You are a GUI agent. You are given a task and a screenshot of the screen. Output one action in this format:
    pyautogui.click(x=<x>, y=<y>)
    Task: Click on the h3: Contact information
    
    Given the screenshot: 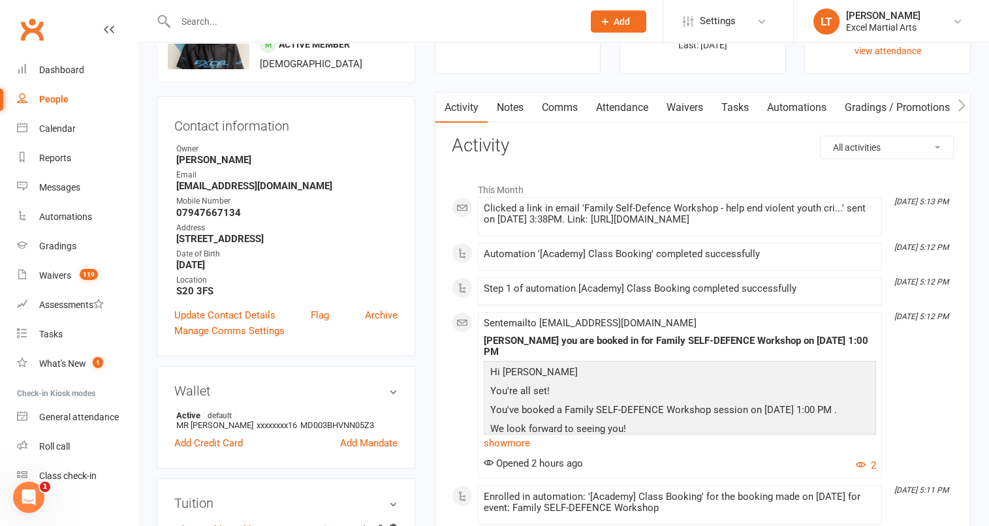 What is the action you would take?
    pyautogui.click(x=286, y=123)
    